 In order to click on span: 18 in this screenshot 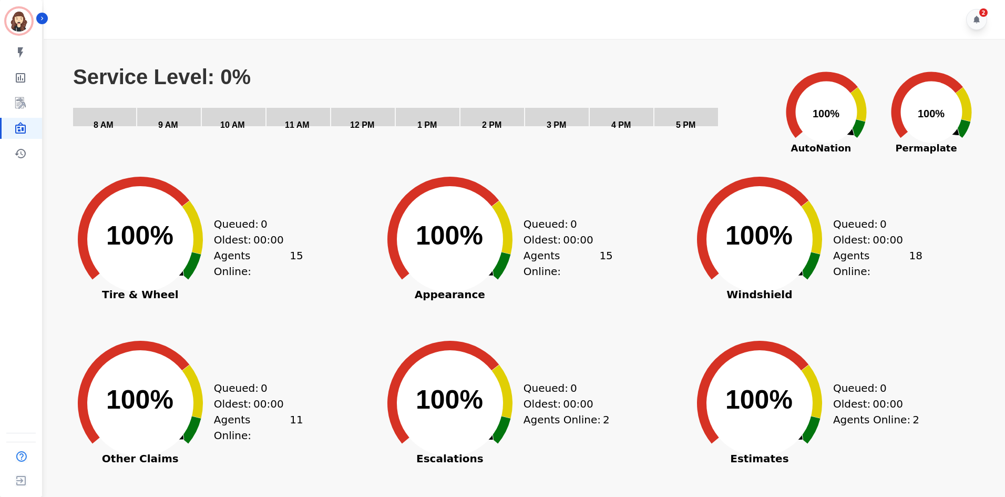, I will do `click(915, 263)`.